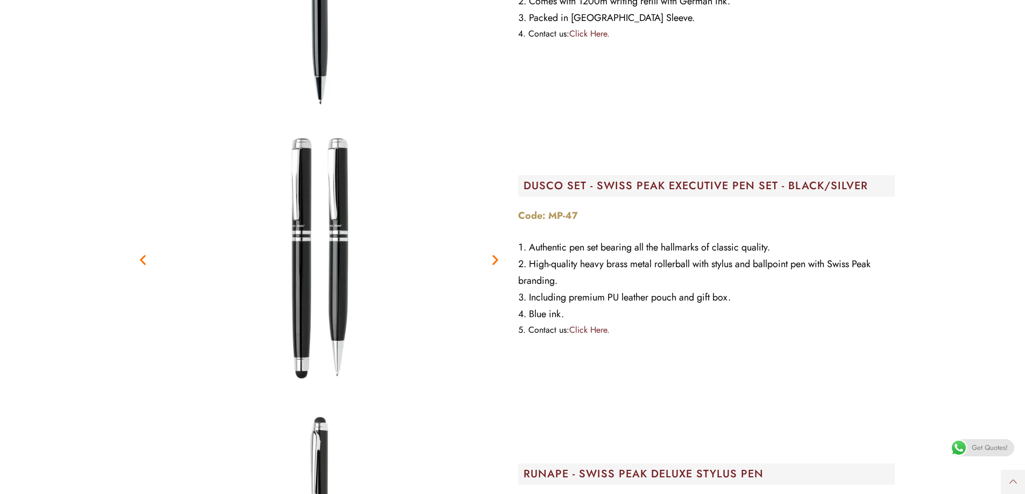 The width and height of the screenshot is (1025, 494). Describe the element at coordinates (707, 298) in the screenshot. I see `li: Including premium PU leather pouch and gift box.` at that location.